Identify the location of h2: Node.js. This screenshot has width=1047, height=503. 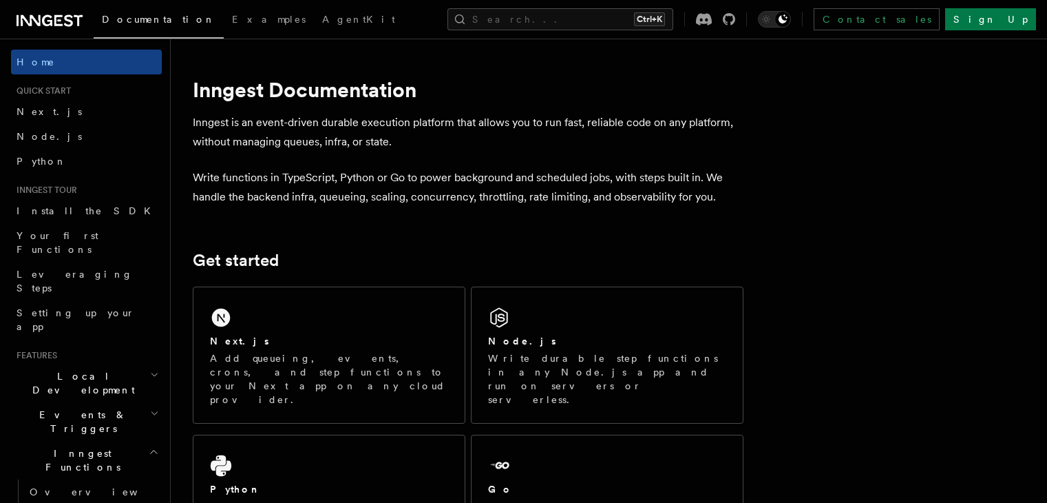
(522, 341).